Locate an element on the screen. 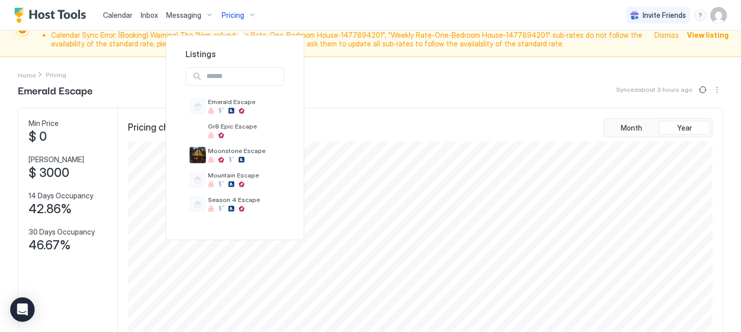  span: Moonstone Escape is located at coordinates (244, 150).